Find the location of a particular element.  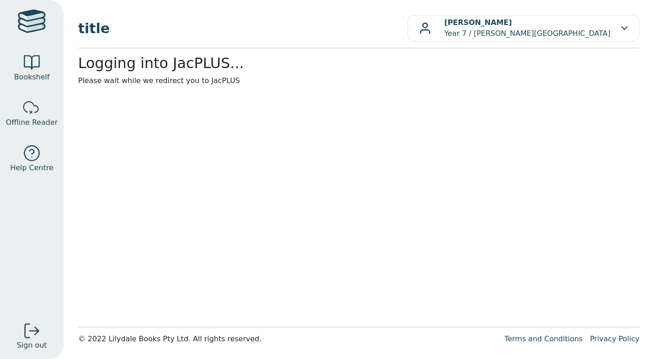

div: © 2022 Lilydale Books Pty Ltd. All rights reserved. is located at coordinates (287, 339).